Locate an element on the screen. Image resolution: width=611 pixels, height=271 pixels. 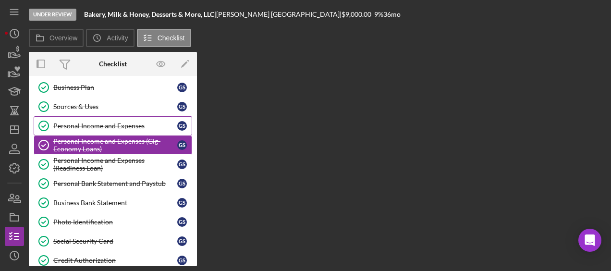
label: Activity is located at coordinates (117, 38).